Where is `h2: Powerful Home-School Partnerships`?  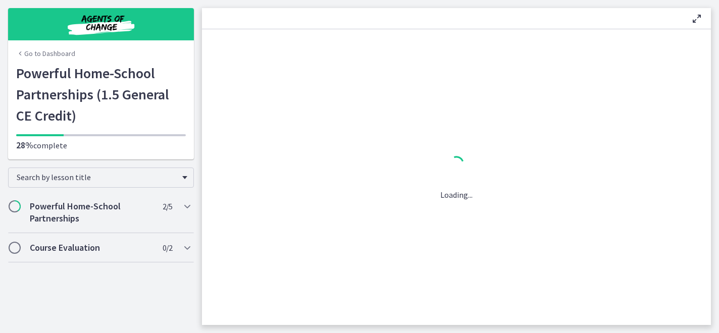
h2: Powerful Home-School Partnerships is located at coordinates (91, 212).